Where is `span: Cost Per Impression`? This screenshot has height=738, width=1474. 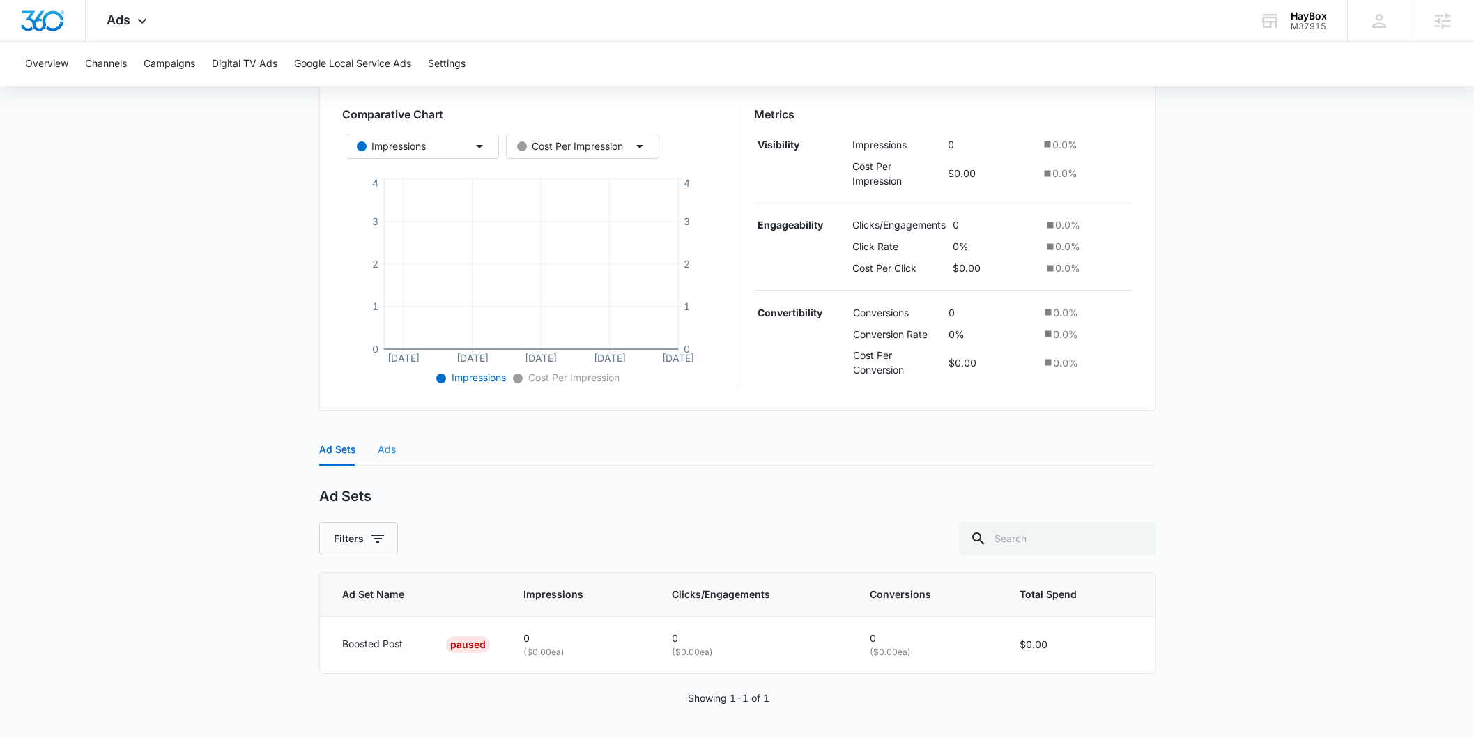
span: Cost Per Impression is located at coordinates (572, 377).